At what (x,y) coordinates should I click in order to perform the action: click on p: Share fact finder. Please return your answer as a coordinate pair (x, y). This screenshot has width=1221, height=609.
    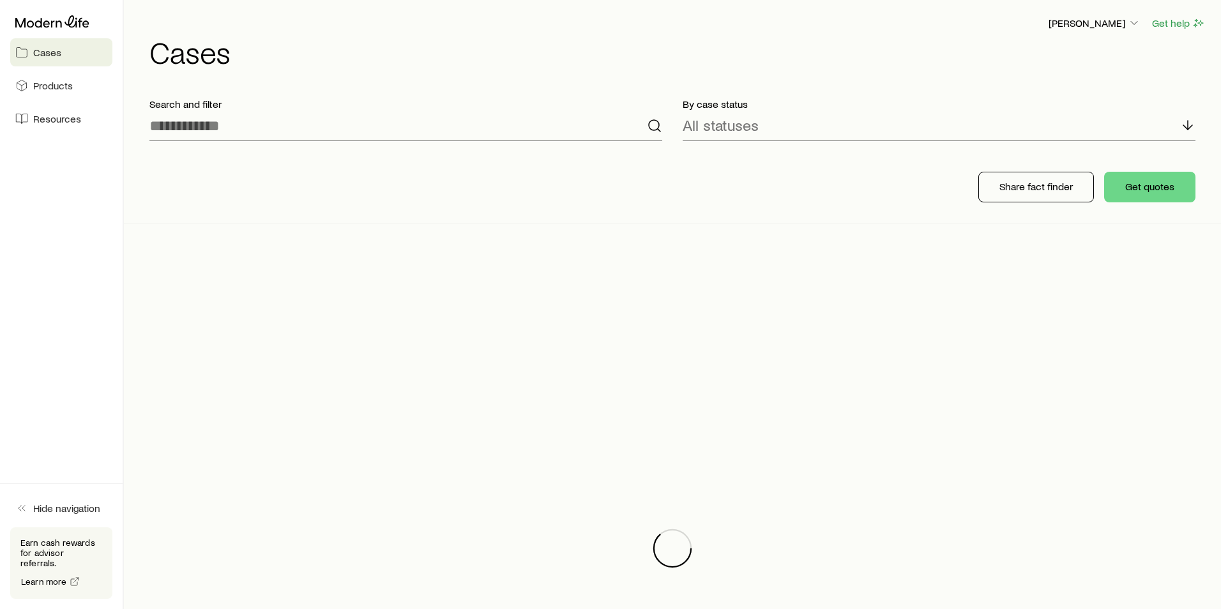
    Looking at the image, I should click on (1036, 186).